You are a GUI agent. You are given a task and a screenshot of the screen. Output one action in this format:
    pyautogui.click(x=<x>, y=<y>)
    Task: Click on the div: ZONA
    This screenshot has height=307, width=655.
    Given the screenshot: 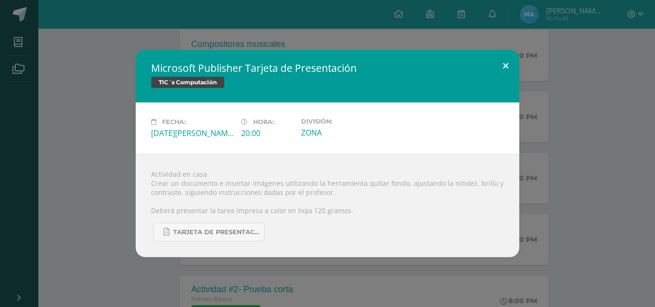 What is the action you would take?
    pyautogui.click(x=342, y=133)
    